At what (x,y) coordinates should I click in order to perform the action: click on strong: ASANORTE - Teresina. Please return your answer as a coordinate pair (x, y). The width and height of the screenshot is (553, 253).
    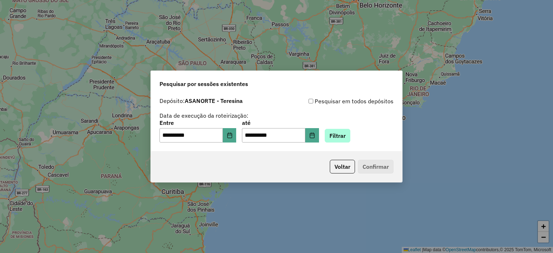
    Looking at the image, I should click on (213, 101).